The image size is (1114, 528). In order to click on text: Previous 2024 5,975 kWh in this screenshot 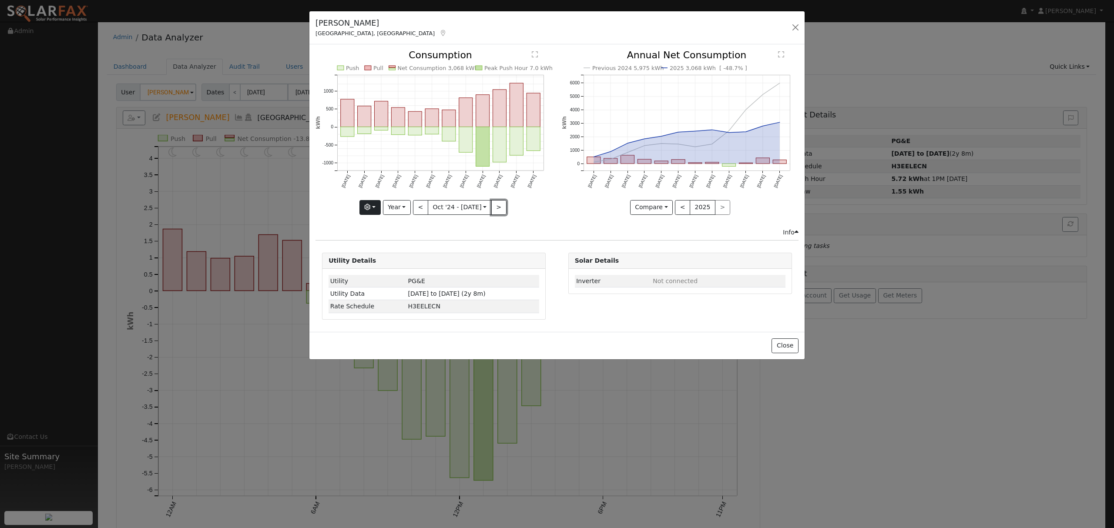, I will do `click(628, 68)`.